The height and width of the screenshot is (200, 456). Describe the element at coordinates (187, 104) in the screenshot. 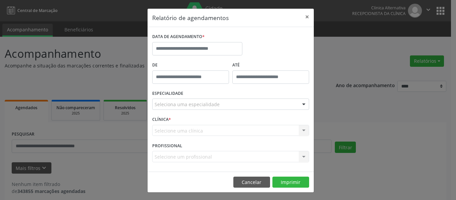

I see `span: Seleciona uma especialidade` at that location.